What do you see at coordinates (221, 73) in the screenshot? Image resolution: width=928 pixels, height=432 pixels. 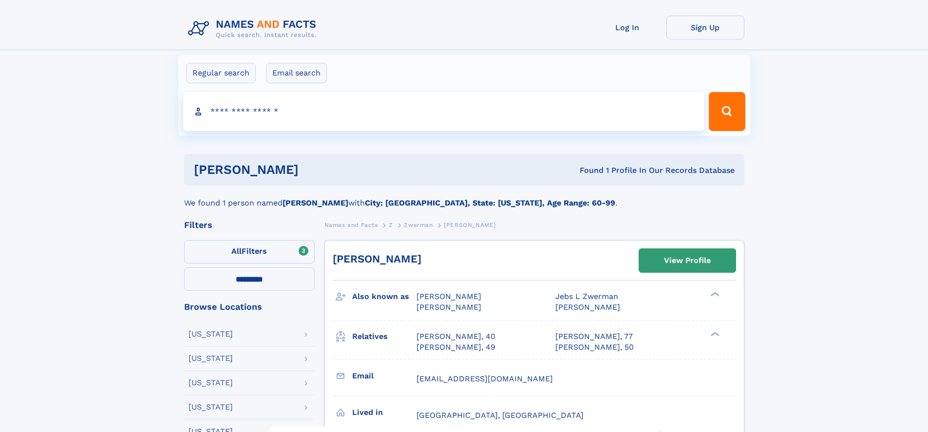 I see `label: Regular search` at bounding box center [221, 73].